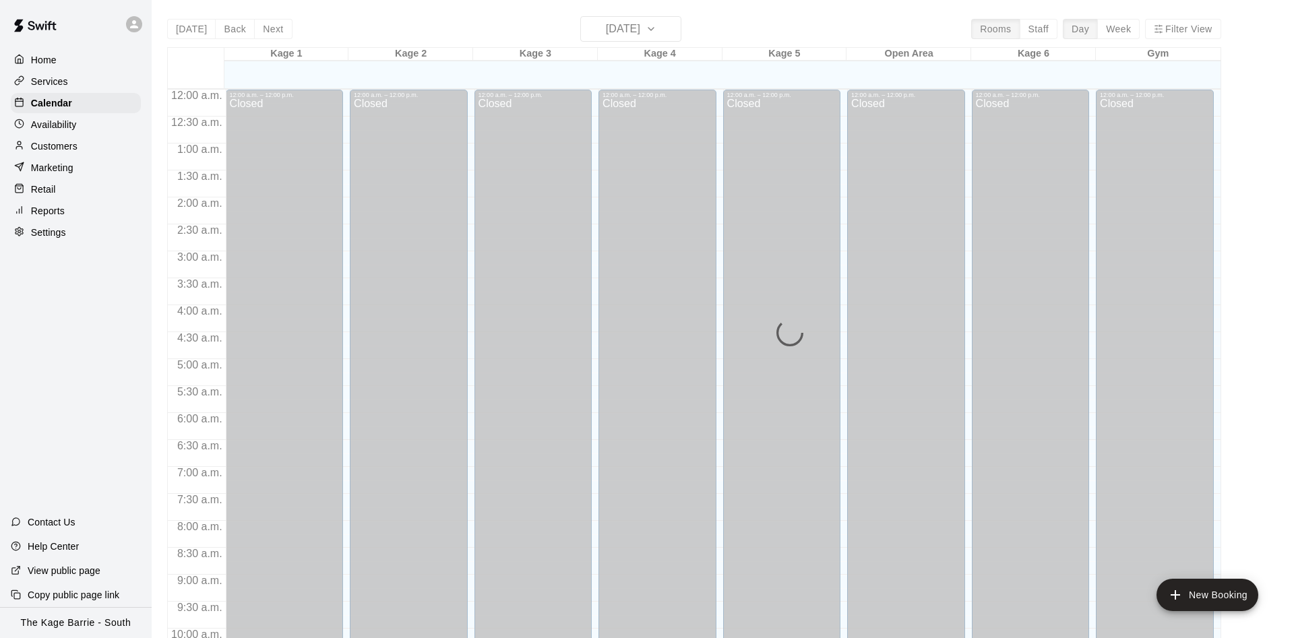  What do you see at coordinates (75, 60) in the screenshot?
I see `div: Home` at bounding box center [75, 60].